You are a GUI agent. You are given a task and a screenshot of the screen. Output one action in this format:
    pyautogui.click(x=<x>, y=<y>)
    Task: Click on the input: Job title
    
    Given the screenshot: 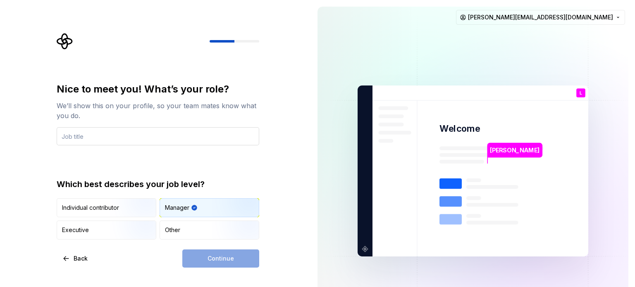 What is the action you would take?
    pyautogui.click(x=158, y=136)
    